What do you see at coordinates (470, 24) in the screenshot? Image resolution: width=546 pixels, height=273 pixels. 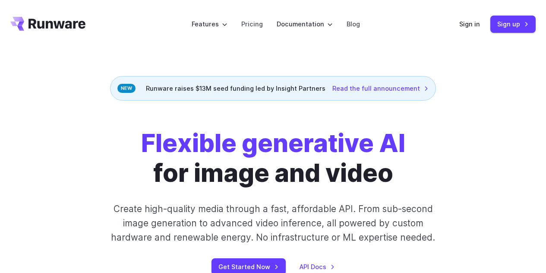 I see `a: Sign in` at bounding box center [470, 24].